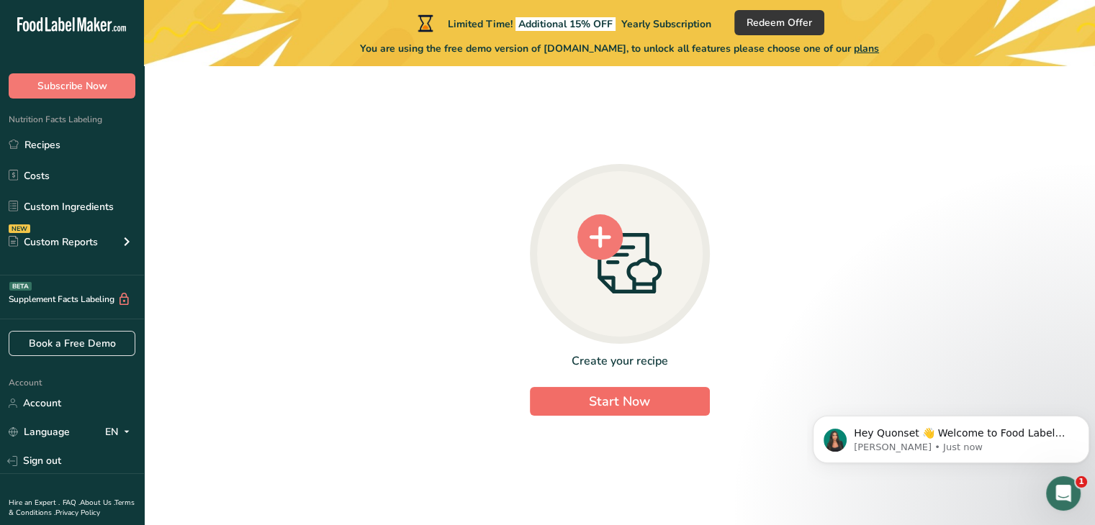 Image resolution: width=1095 pixels, height=525 pixels. What do you see at coordinates (39, 432) in the screenshot?
I see `a: Language` at bounding box center [39, 432].